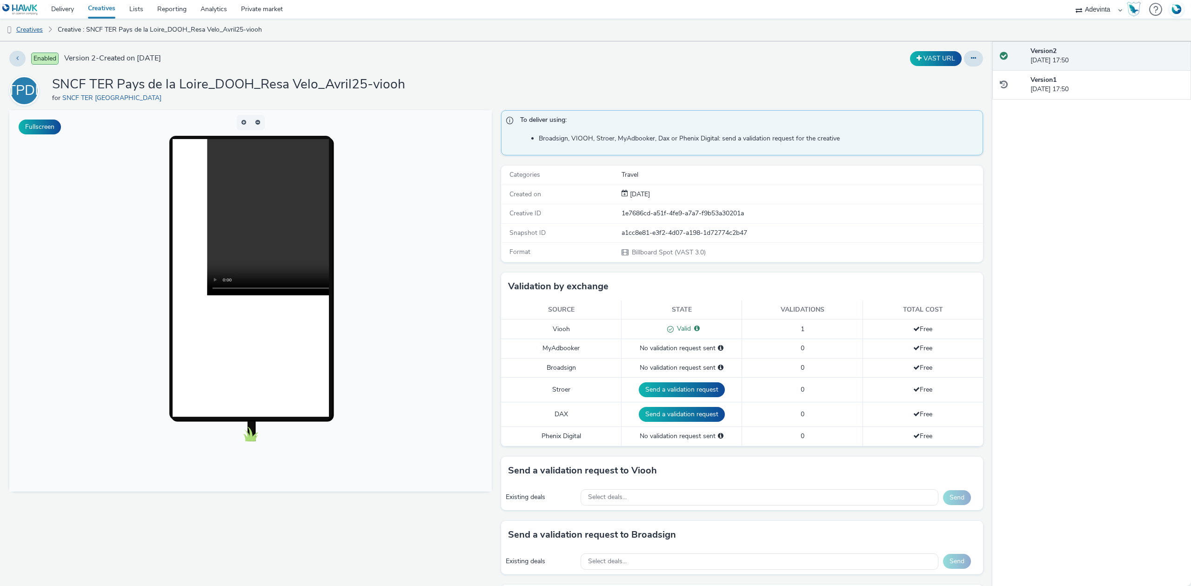  Describe the element at coordinates (561, 390) in the screenshot. I see `td: Stroer` at that location.